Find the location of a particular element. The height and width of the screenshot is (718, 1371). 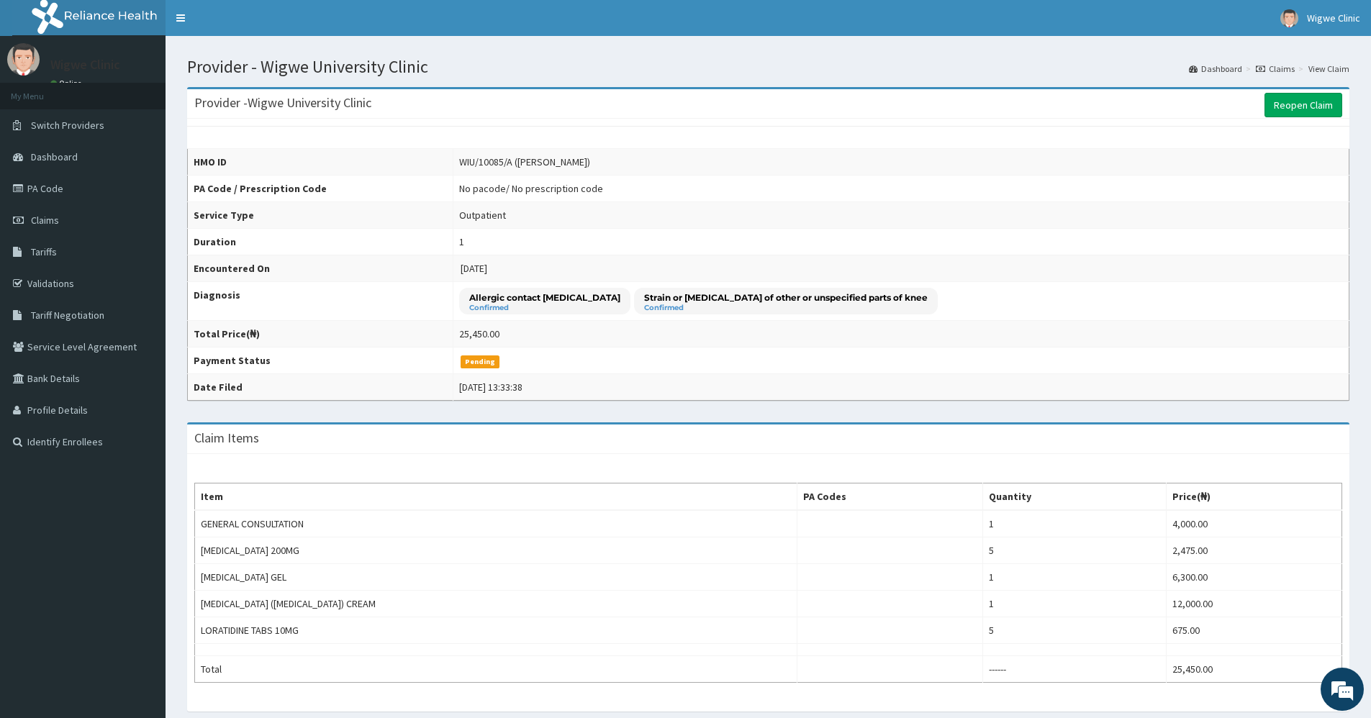

td: GENERAL CONSULTATION is located at coordinates (496, 524).